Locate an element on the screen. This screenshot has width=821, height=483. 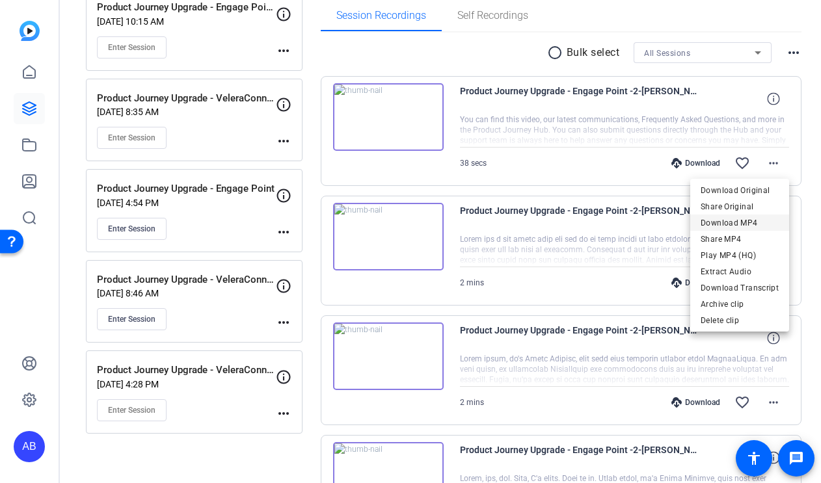
span: Archive clip is located at coordinates (739, 304).